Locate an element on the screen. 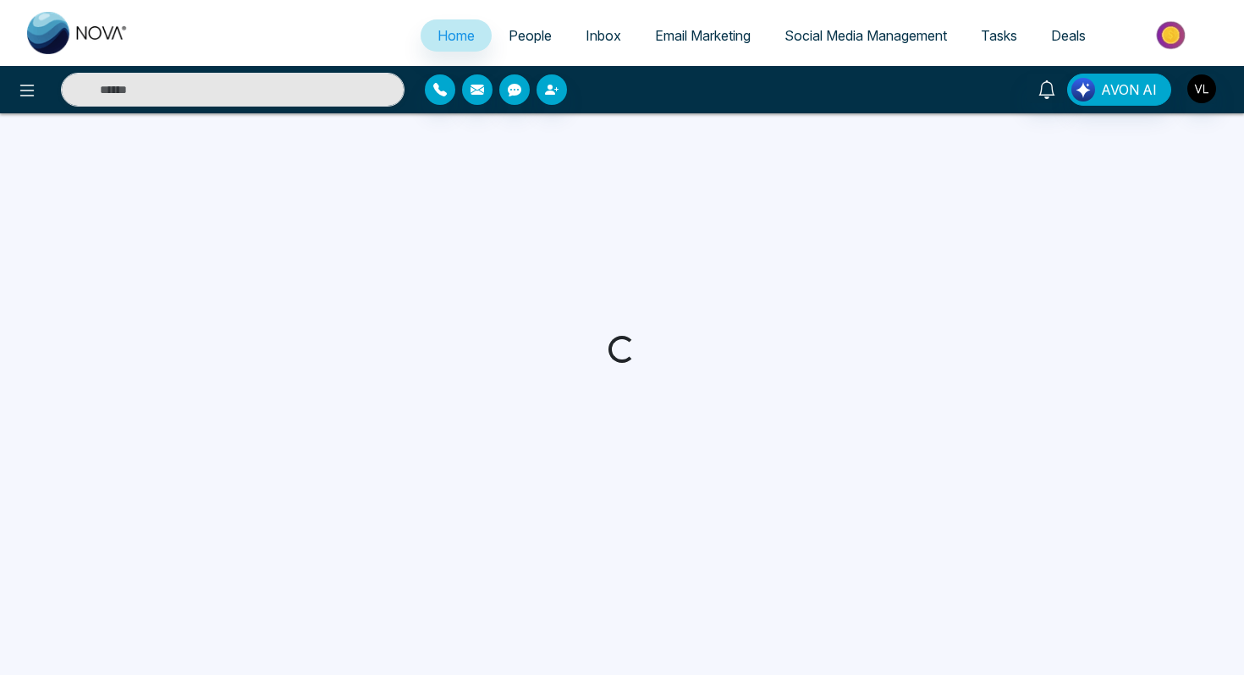  span: Email Marketing is located at coordinates (702, 36).